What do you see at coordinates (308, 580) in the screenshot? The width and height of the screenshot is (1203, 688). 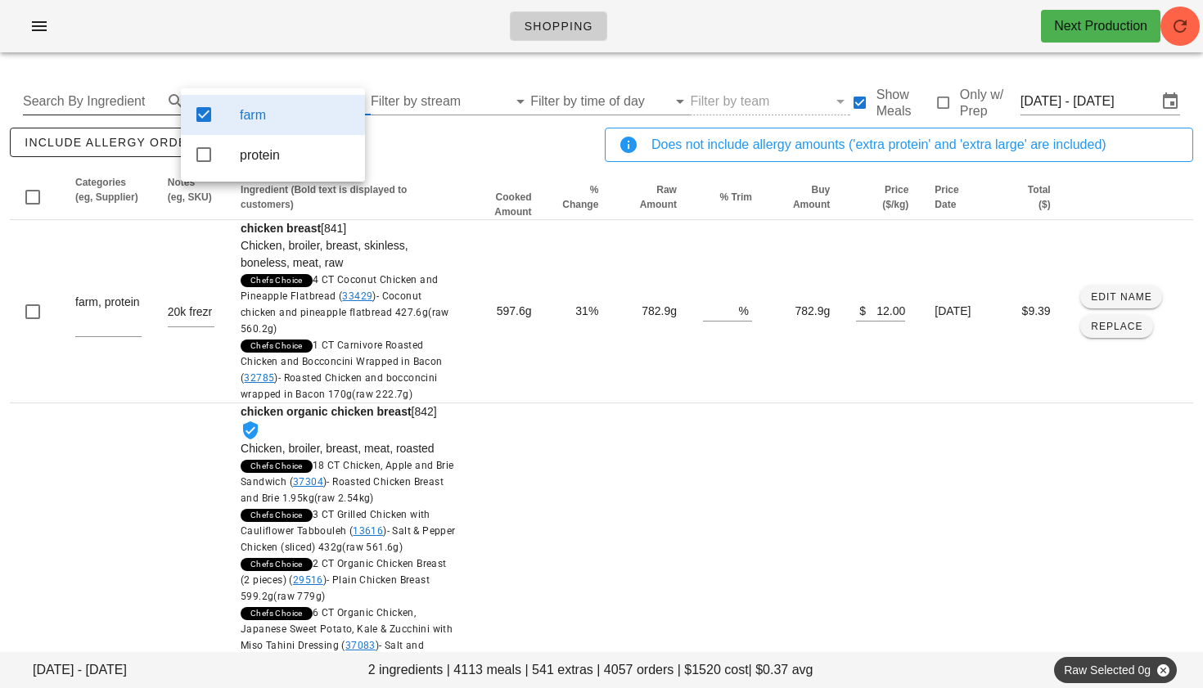 I see `a: 29516` at bounding box center [308, 580].